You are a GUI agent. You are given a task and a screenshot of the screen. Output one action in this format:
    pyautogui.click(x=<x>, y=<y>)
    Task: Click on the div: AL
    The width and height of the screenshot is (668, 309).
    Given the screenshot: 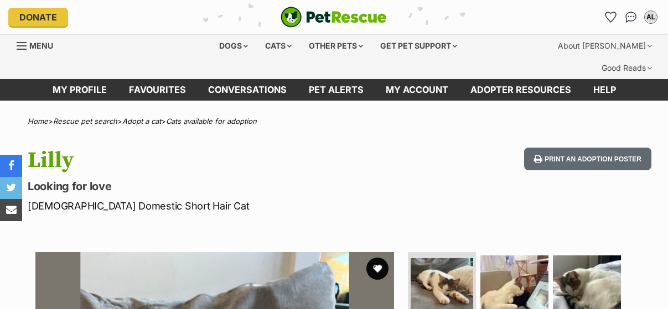 What is the action you would take?
    pyautogui.click(x=651, y=17)
    